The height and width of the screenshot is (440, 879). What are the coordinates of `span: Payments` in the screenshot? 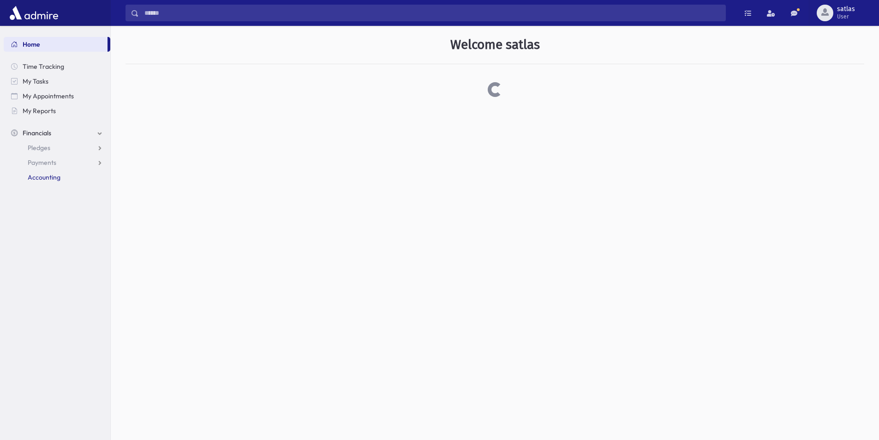 It's located at (42, 162).